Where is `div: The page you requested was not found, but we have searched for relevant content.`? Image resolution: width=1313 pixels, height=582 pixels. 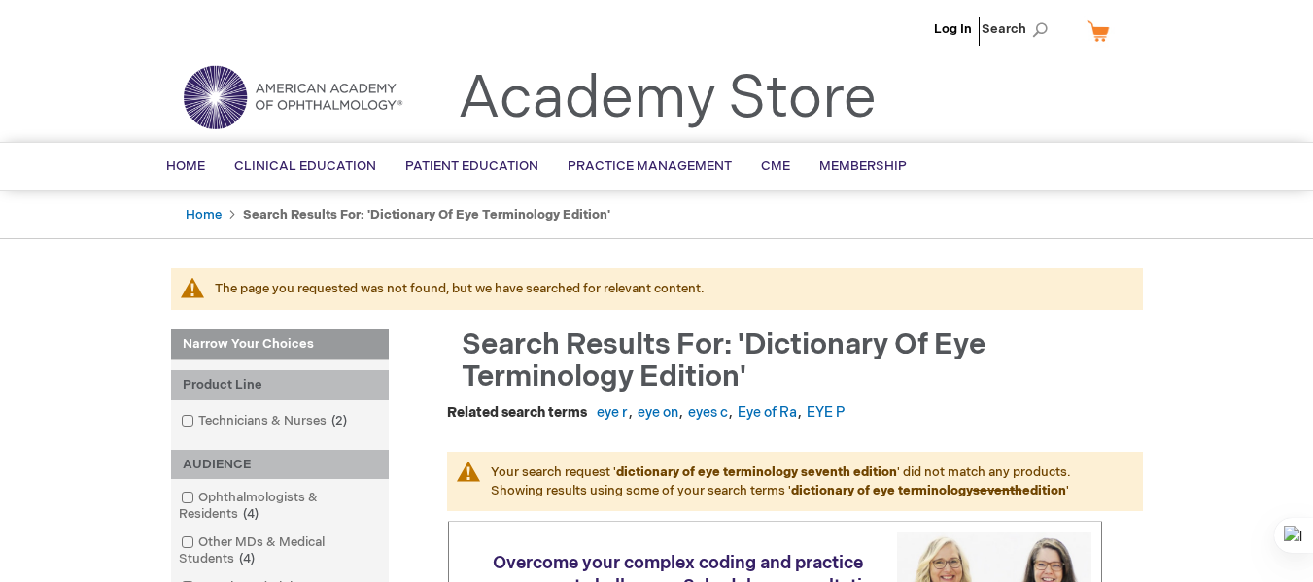
div: The page you requested was not found, but we have searched for relevant content. is located at coordinates (669, 289).